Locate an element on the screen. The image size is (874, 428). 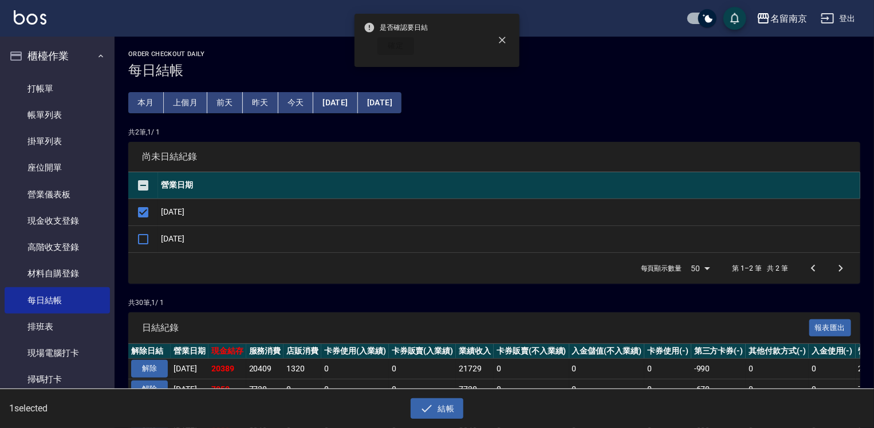
td: 1320 is located at coordinates (302, 369).